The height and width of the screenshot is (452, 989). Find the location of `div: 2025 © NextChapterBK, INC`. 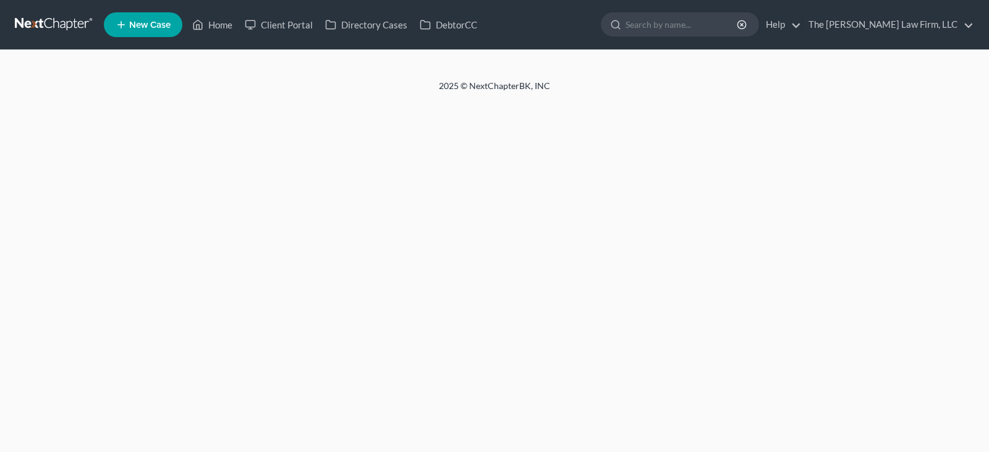

div: 2025 © NextChapterBK, INC is located at coordinates (494, 91).